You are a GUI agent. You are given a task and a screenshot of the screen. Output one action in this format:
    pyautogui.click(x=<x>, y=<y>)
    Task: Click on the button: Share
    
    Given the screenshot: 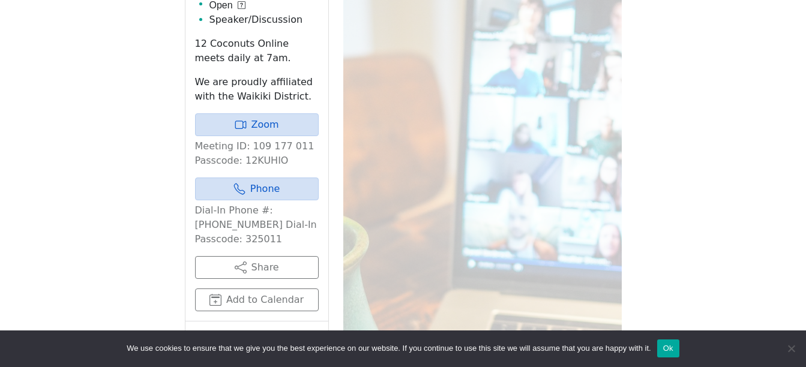 What is the action you would take?
    pyautogui.click(x=257, y=268)
    